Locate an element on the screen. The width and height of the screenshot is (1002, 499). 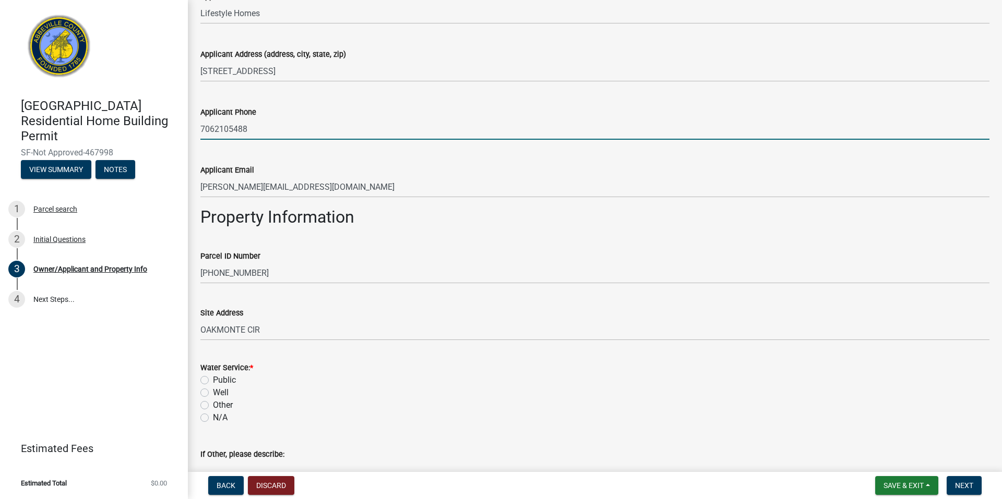
span: SF-Not Approved-467998 is located at coordinates (94, 152).